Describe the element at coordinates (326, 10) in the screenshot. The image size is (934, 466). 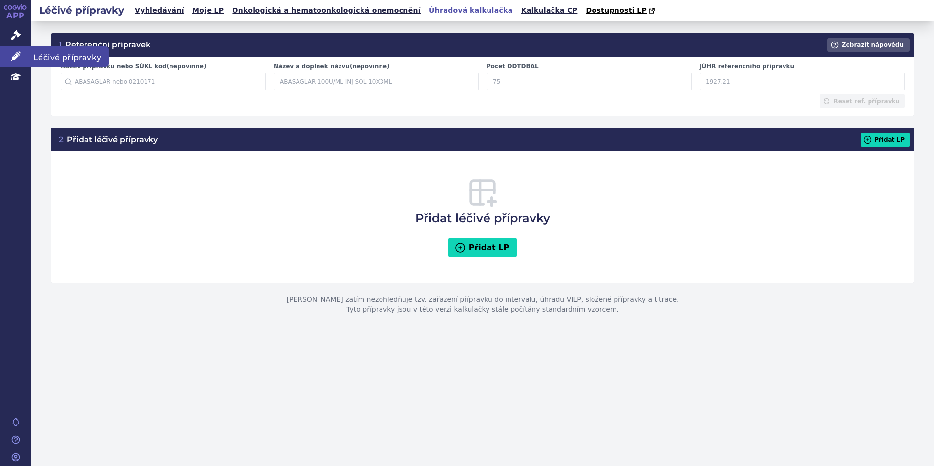
I see `a: Onkologická a hematoonkologická onemocnění` at that location.